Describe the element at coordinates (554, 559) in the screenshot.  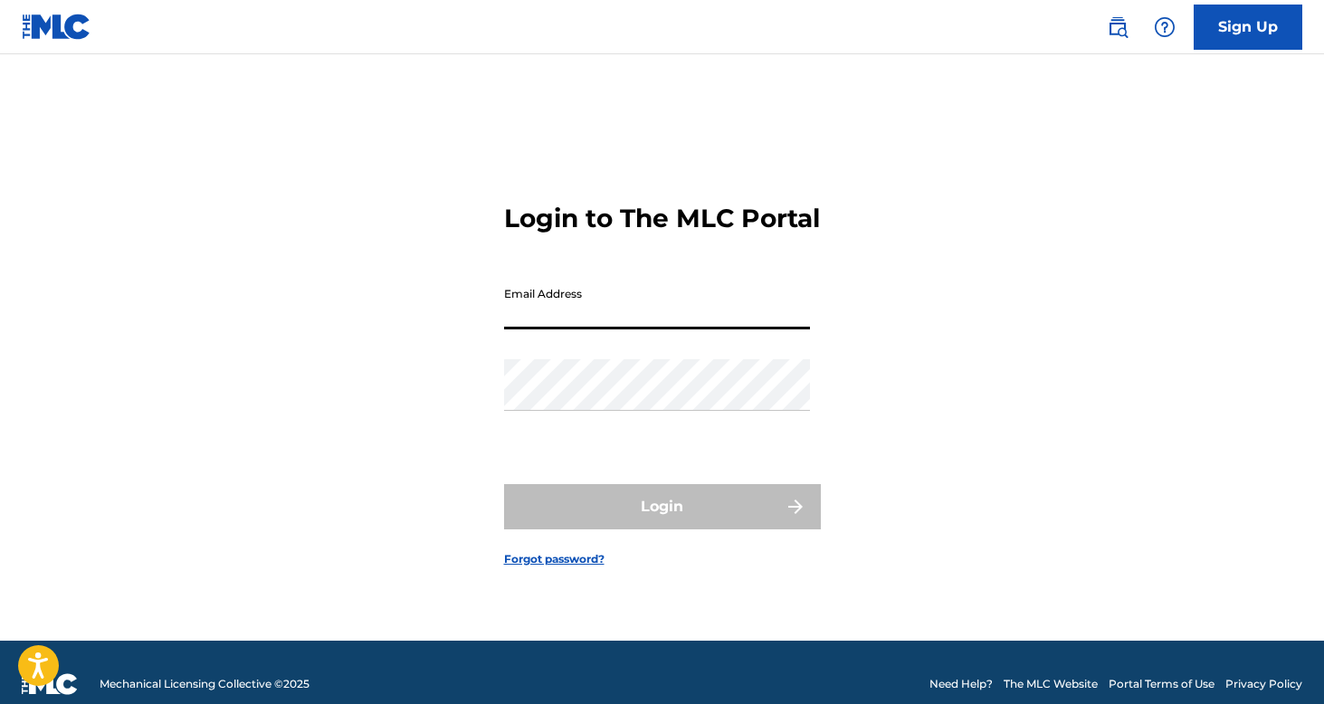
I see `a: Forgot password?` at that location.